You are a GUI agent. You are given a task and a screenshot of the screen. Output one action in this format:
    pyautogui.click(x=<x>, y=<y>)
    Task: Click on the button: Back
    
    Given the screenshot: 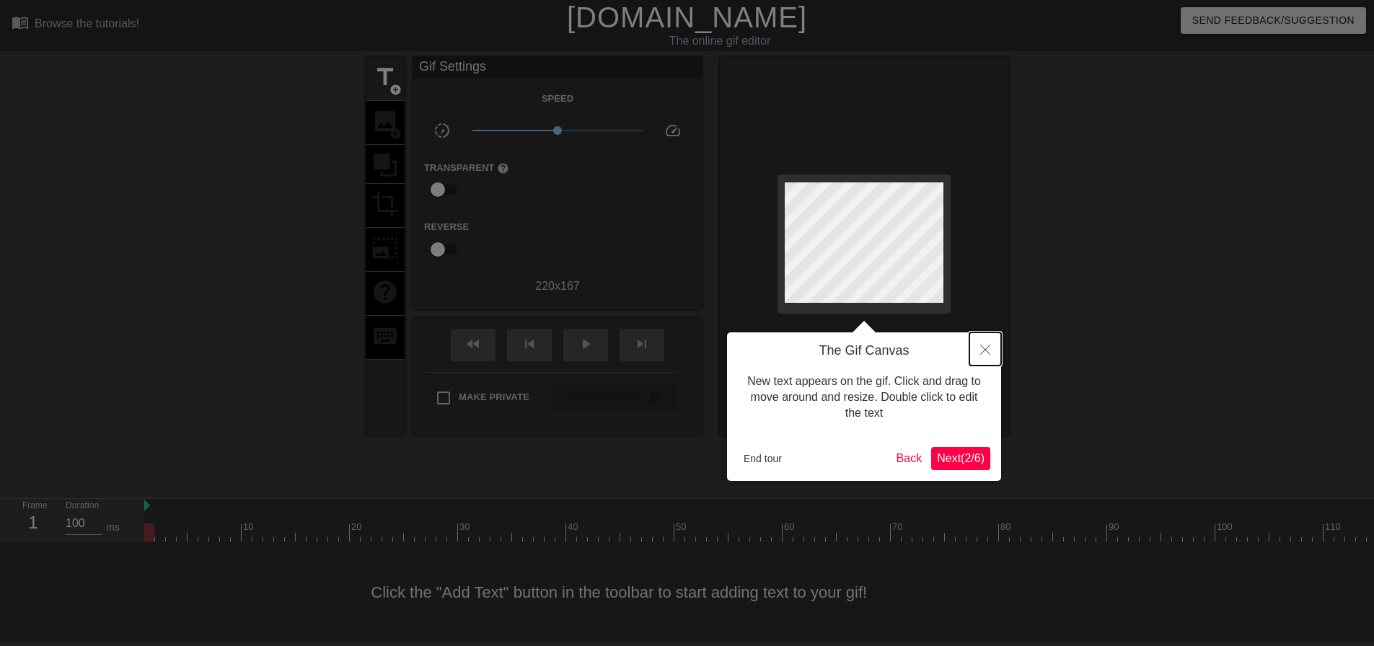 What is the action you would take?
    pyautogui.click(x=910, y=459)
    